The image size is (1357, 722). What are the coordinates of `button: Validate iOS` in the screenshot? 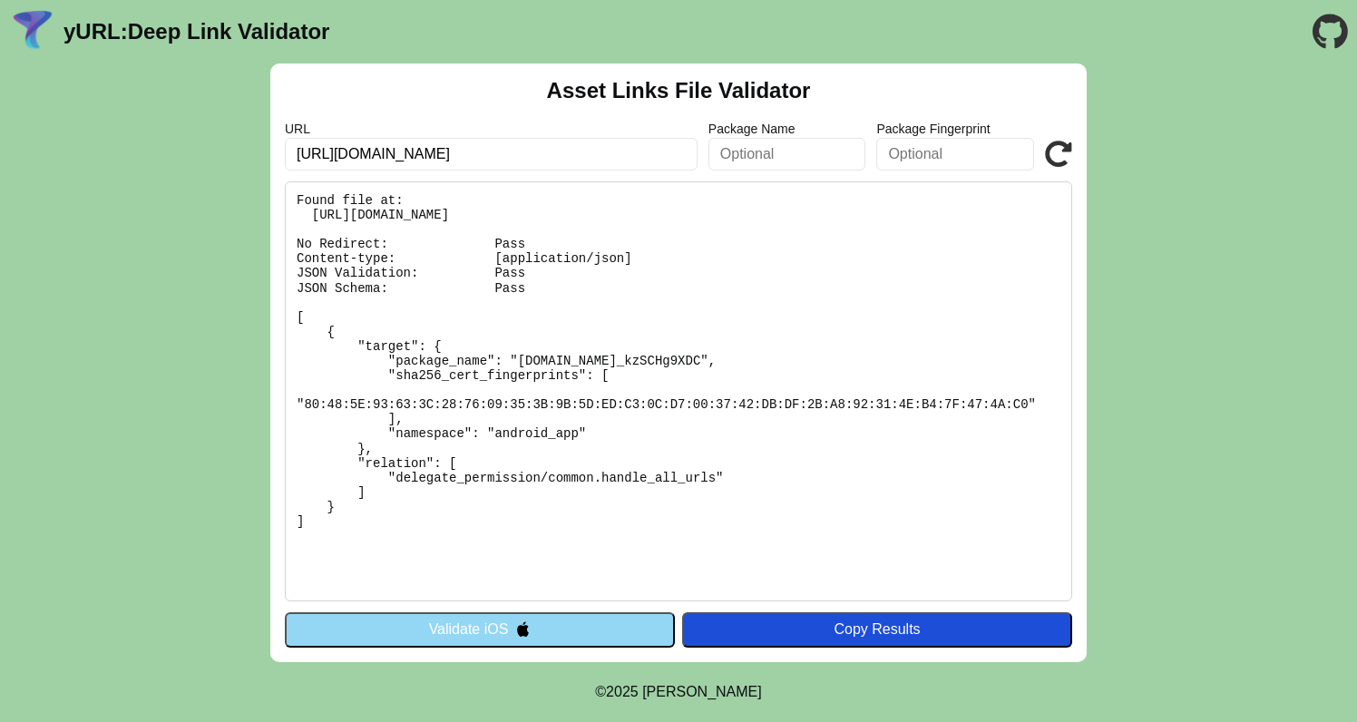 It's located at (480, 630).